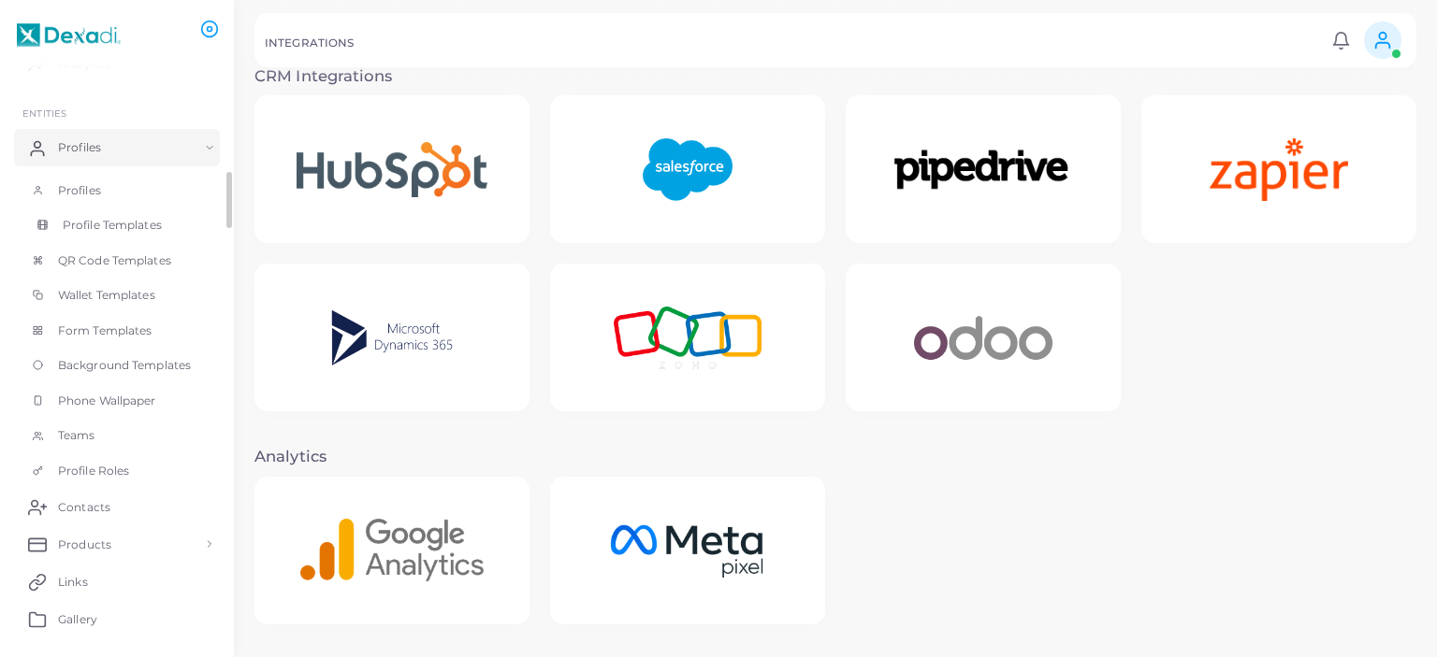 This screenshot has width=1437, height=657. Describe the element at coordinates (94, 471) in the screenshot. I see `span: Profile Roles` at that location.